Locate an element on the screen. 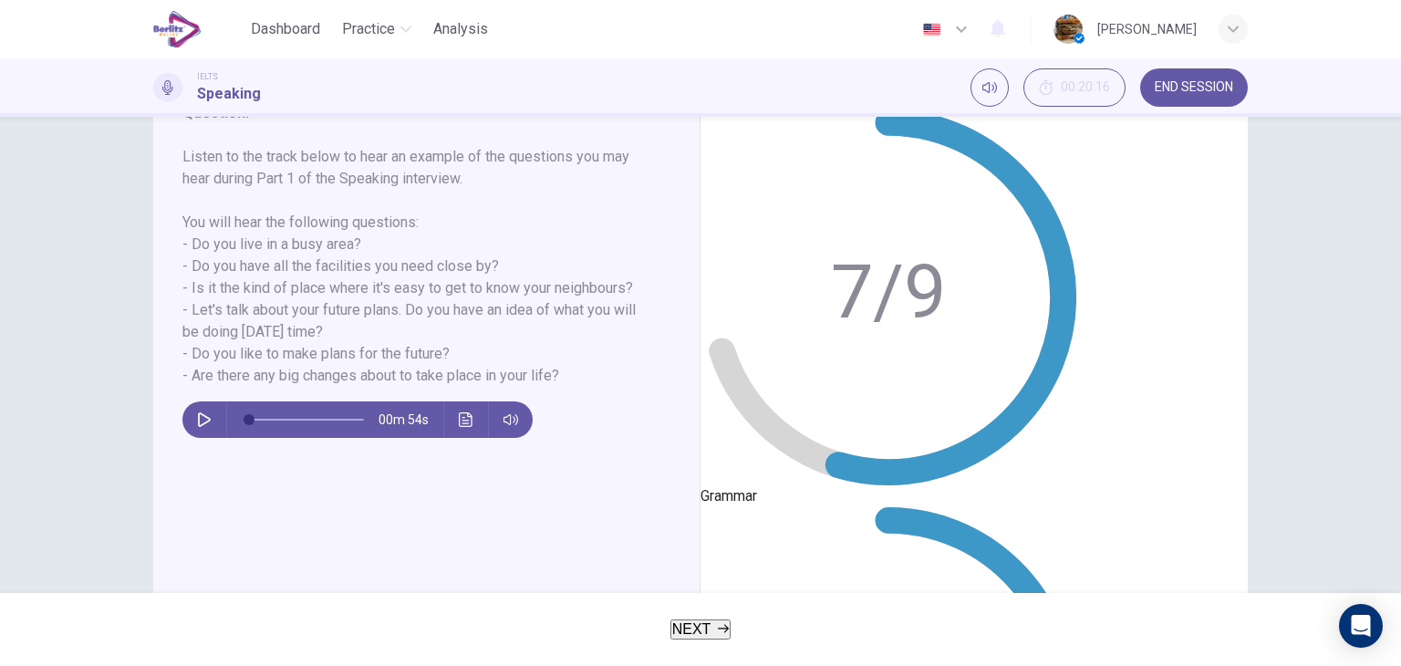  a: Dashboard is located at coordinates (285, 29).